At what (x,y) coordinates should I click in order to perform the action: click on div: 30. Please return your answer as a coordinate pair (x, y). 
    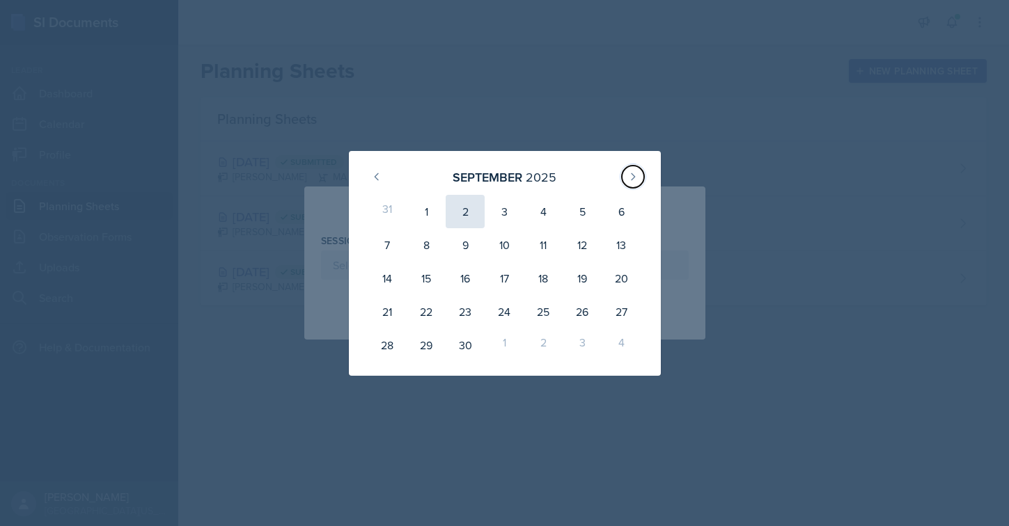
    Looking at the image, I should click on (465, 345).